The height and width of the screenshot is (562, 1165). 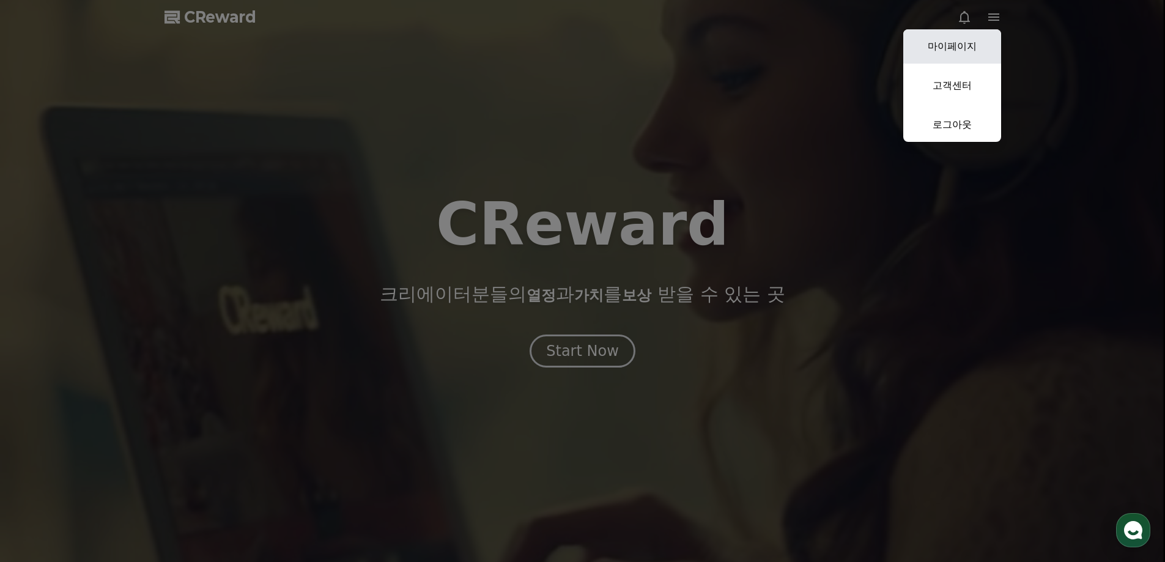 What do you see at coordinates (952, 86) in the screenshot?
I see `button: 마이페이지 고객센터 로그아웃` at bounding box center [952, 86].